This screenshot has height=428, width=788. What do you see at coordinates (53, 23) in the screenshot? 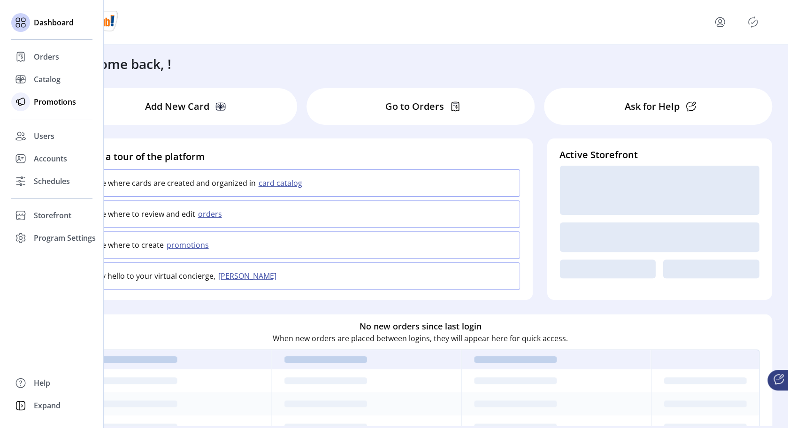
I see `span: Dashboard` at bounding box center [53, 23].